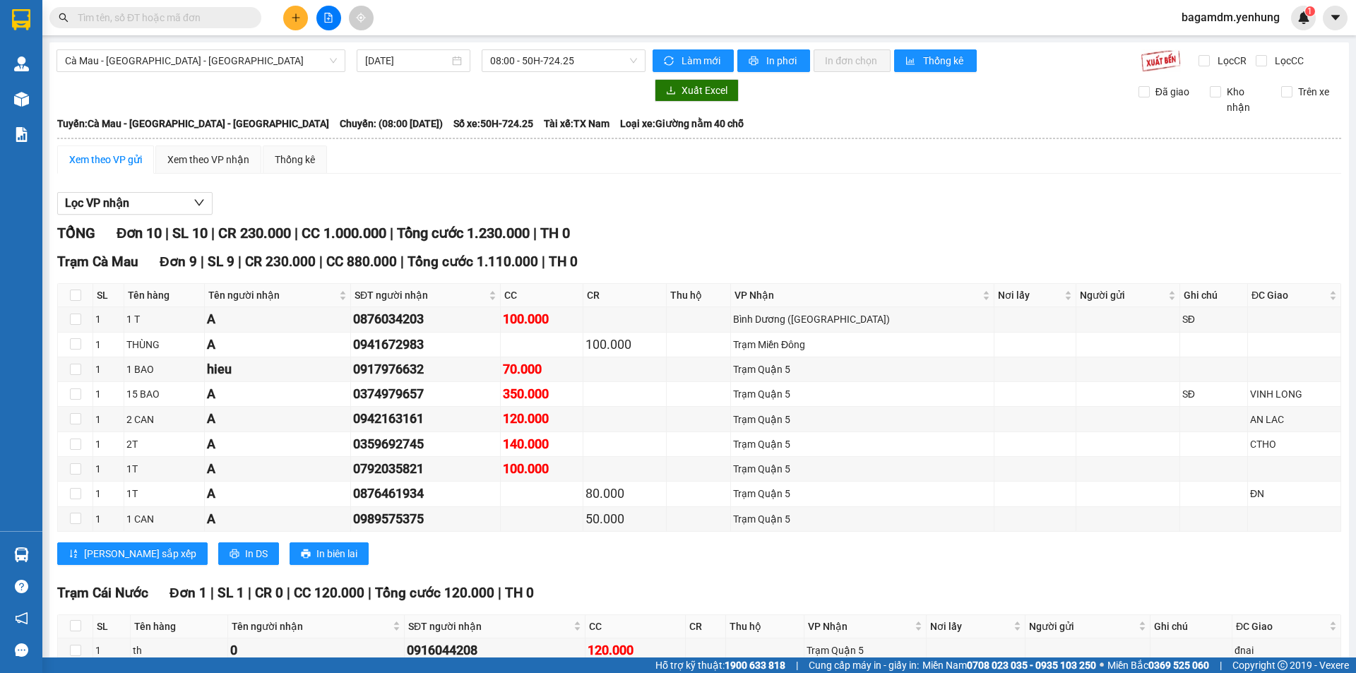  What do you see at coordinates (425, 469) in the screenshot?
I see `div: 0792035821` at bounding box center [425, 469].